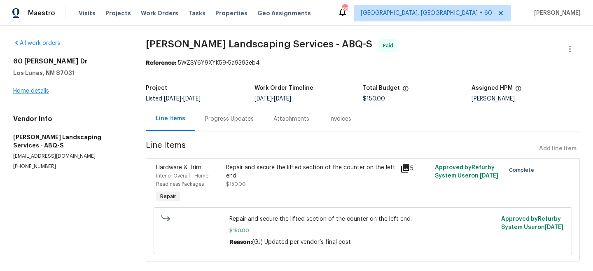  I want to click on span: Paid, so click(389, 46).